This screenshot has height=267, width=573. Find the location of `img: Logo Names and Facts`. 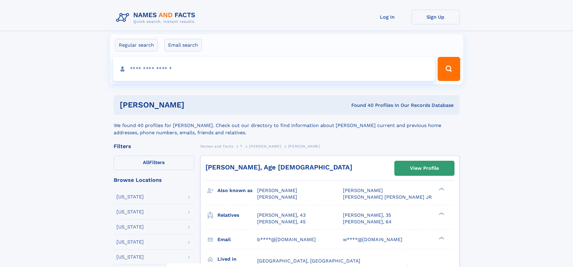

img: Logo Names and Facts is located at coordinates (157, 18).